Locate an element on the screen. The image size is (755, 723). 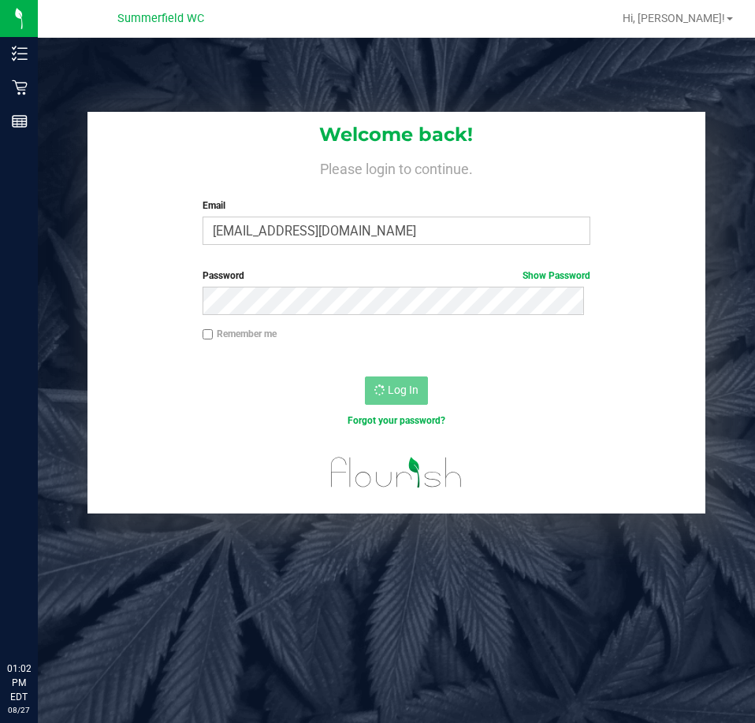
a: Show Password is located at coordinates (556, 276).